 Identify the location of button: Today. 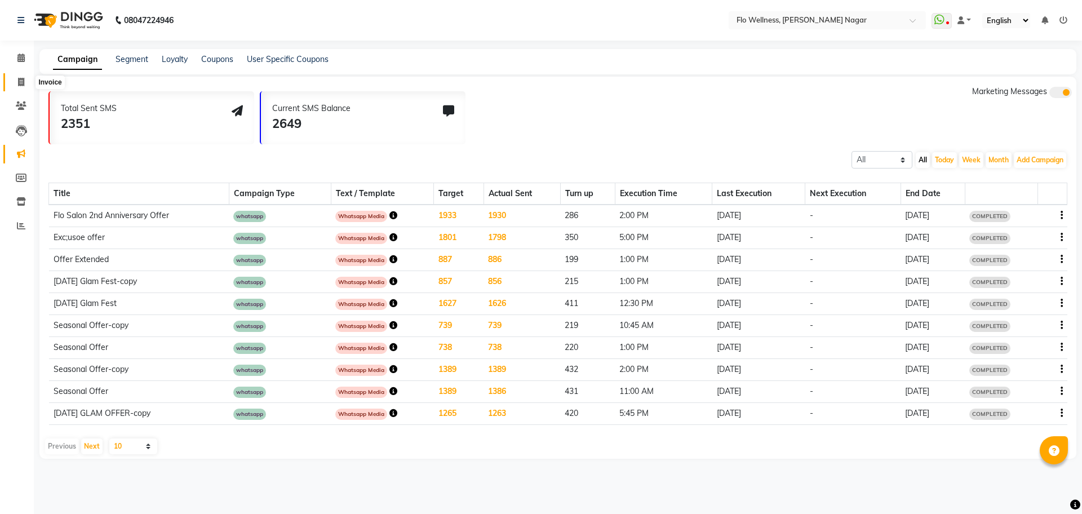
(944, 160).